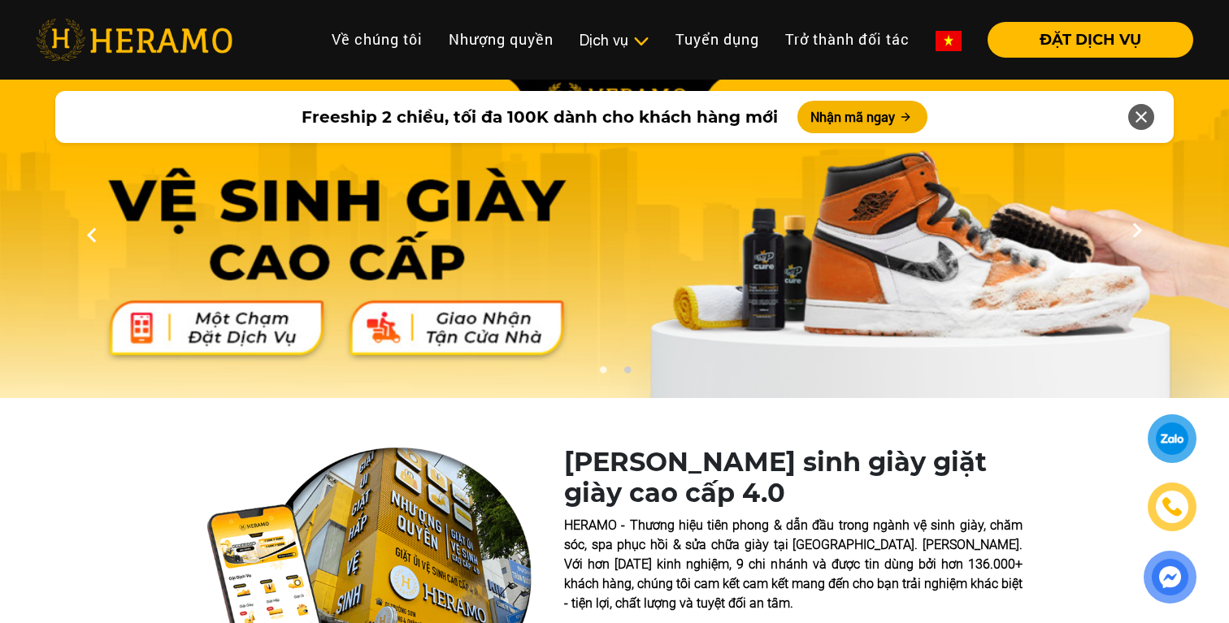 The height and width of the screenshot is (623, 1229). Describe the element at coordinates (1083, 40) in the screenshot. I see `a: ĐẶT DỊCH VỤ` at that location.